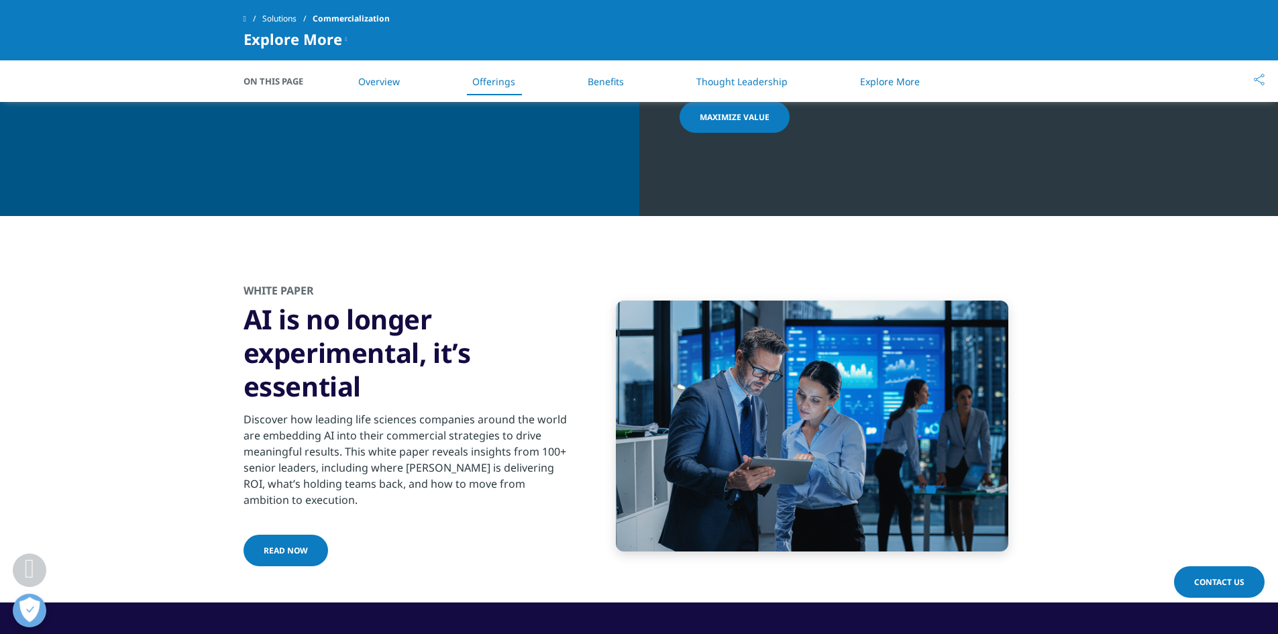 The image size is (1278, 634). What do you see at coordinates (280, 81) in the screenshot?
I see `span: On This Page` at bounding box center [280, 81].